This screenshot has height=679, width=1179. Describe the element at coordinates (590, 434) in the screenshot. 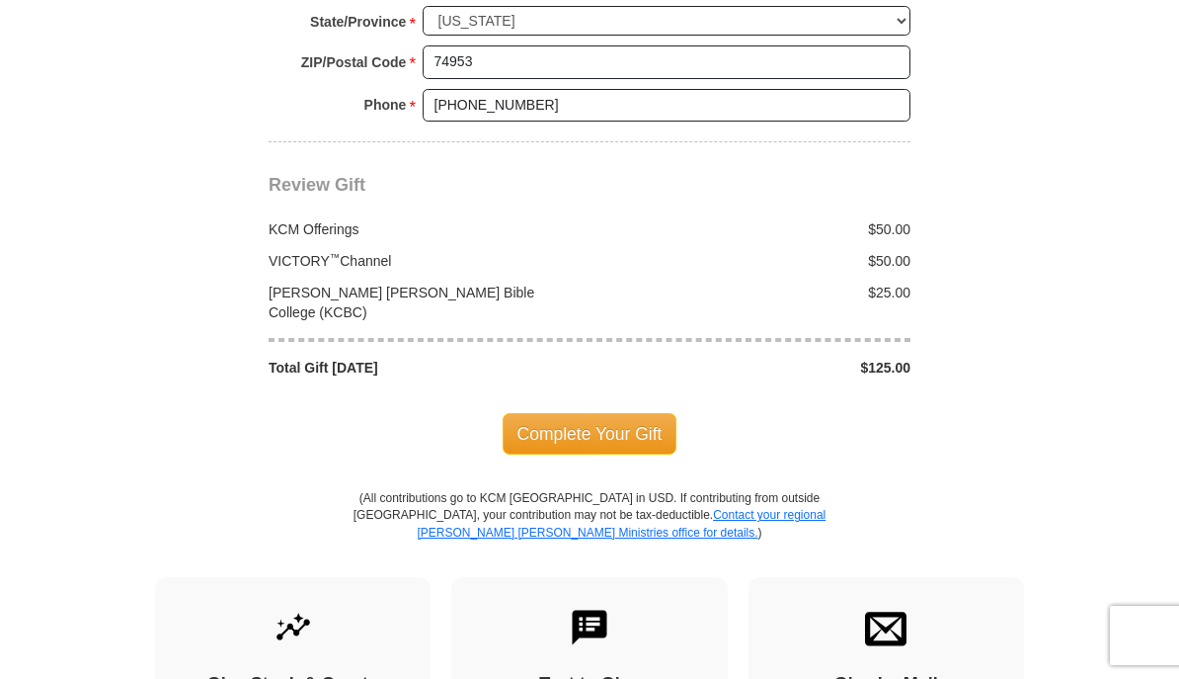

I see `span: Complete Your Gift` at that location.